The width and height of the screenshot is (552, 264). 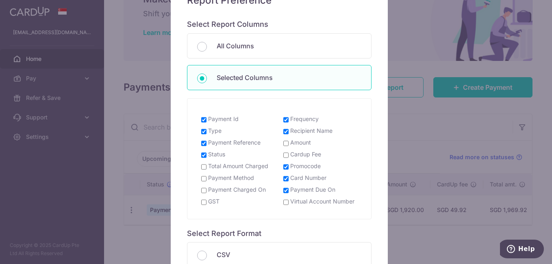 I want to click on label: Total Amount Charged, so click(x=238, y=166).